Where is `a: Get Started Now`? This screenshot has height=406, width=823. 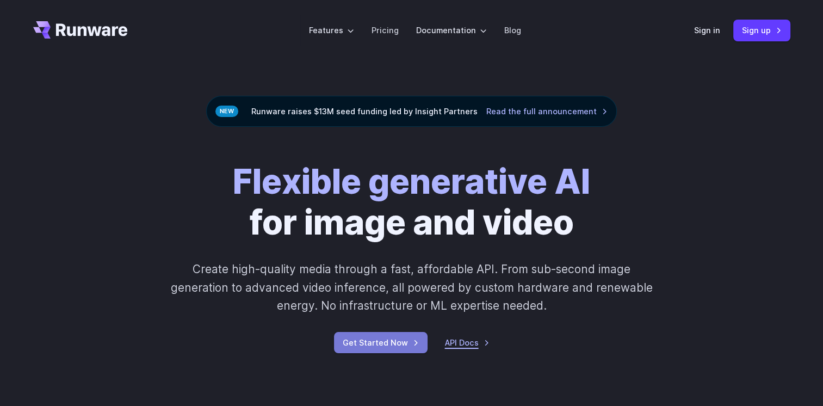
a: Get Started Now is located at coordinates (381, 342).